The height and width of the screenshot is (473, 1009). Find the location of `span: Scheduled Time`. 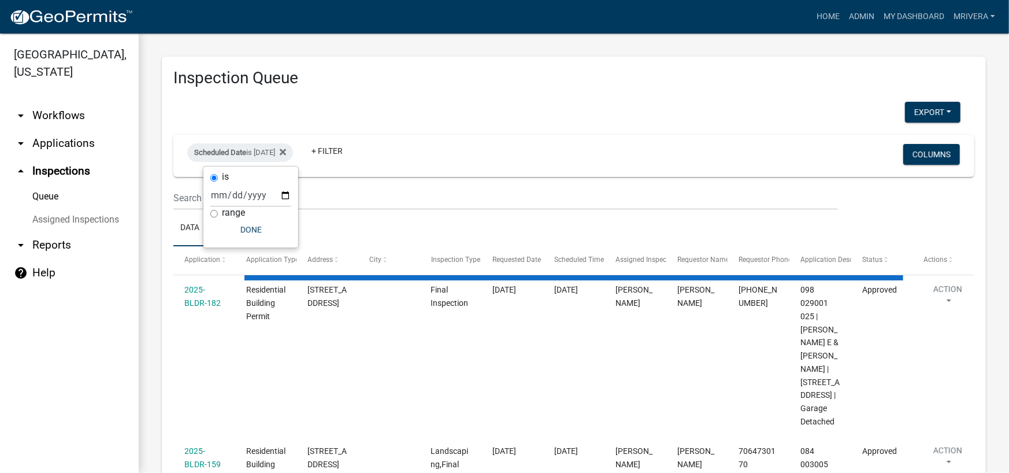

span: Scheduled Time is located at coordinates (579, 260).